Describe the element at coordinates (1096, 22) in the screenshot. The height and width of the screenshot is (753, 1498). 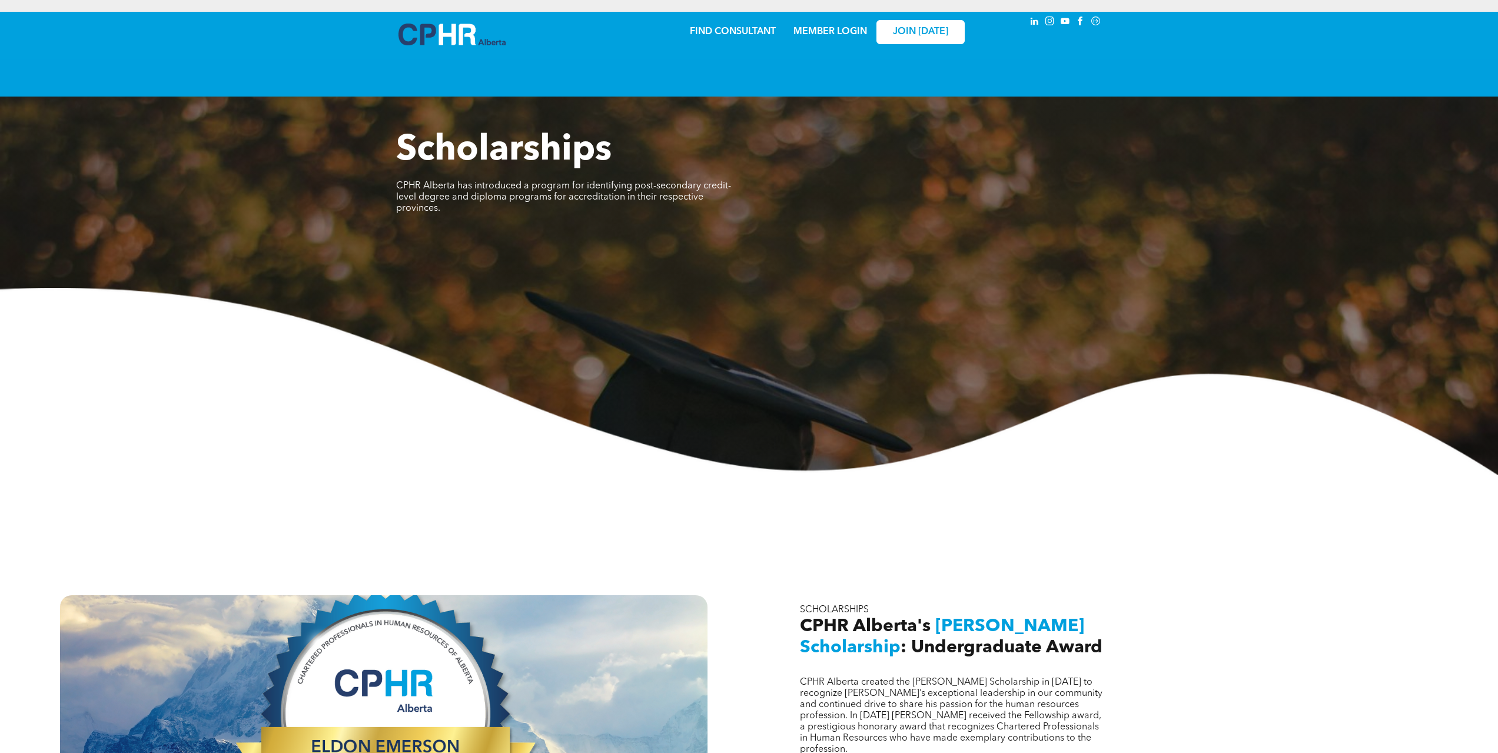
I see `a: Social network` at that location.